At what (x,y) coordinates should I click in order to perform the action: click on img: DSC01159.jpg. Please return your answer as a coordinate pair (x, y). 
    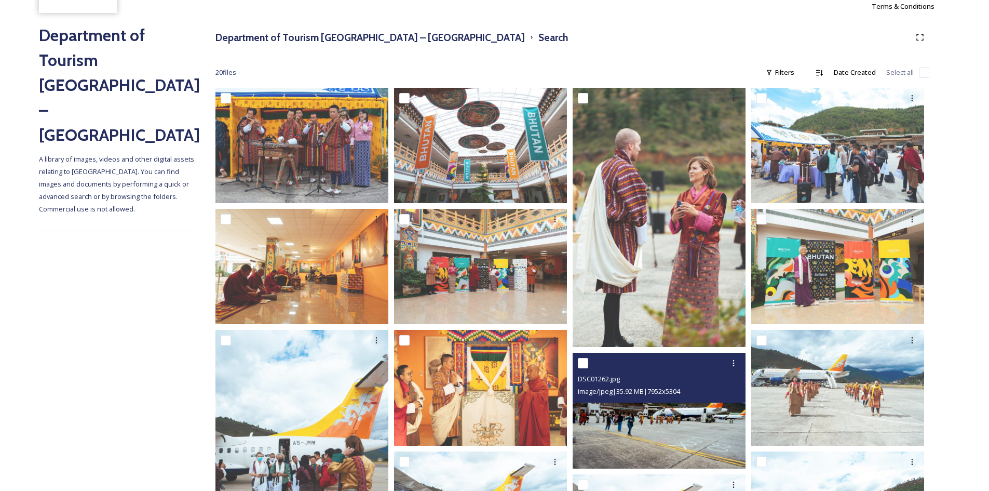
    Looking at the image, I should click on (837, 145).